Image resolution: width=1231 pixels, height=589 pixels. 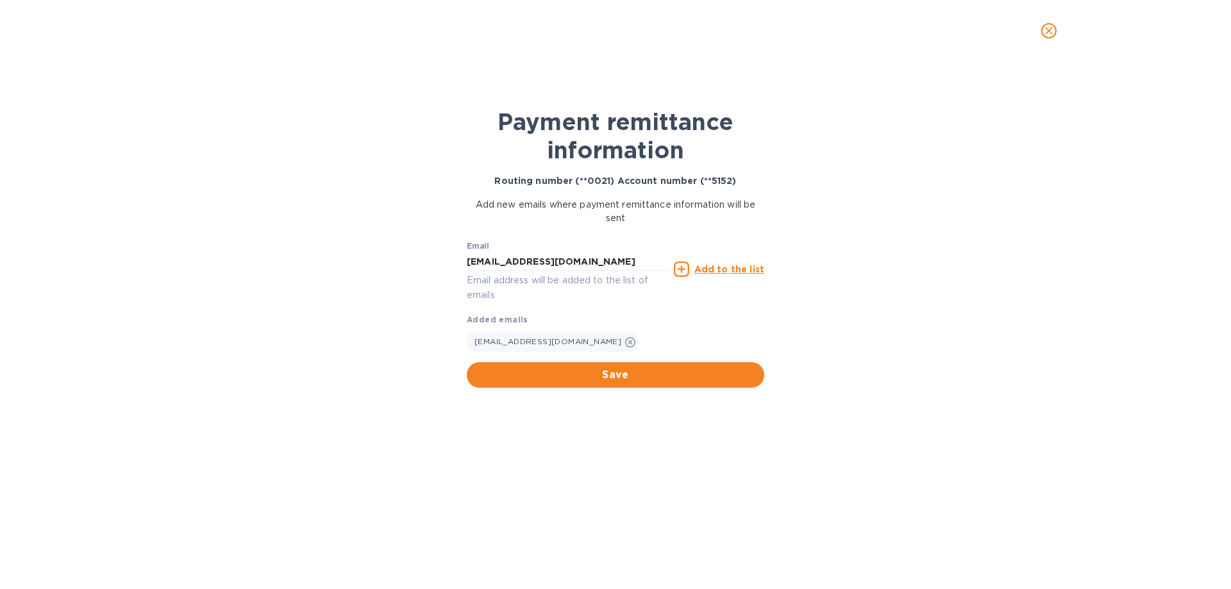 What do you see at coordinates (615, 181) in the screenshot?
I see `b: Routing number (**0021) Account number (**5152)` at bounding box center [615, 181].